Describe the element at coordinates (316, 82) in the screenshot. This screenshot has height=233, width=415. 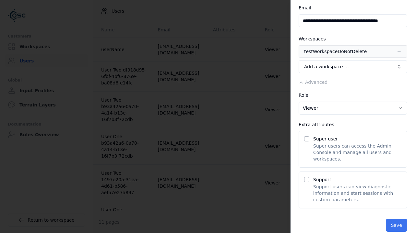
I see `span: Advanced` at that location.